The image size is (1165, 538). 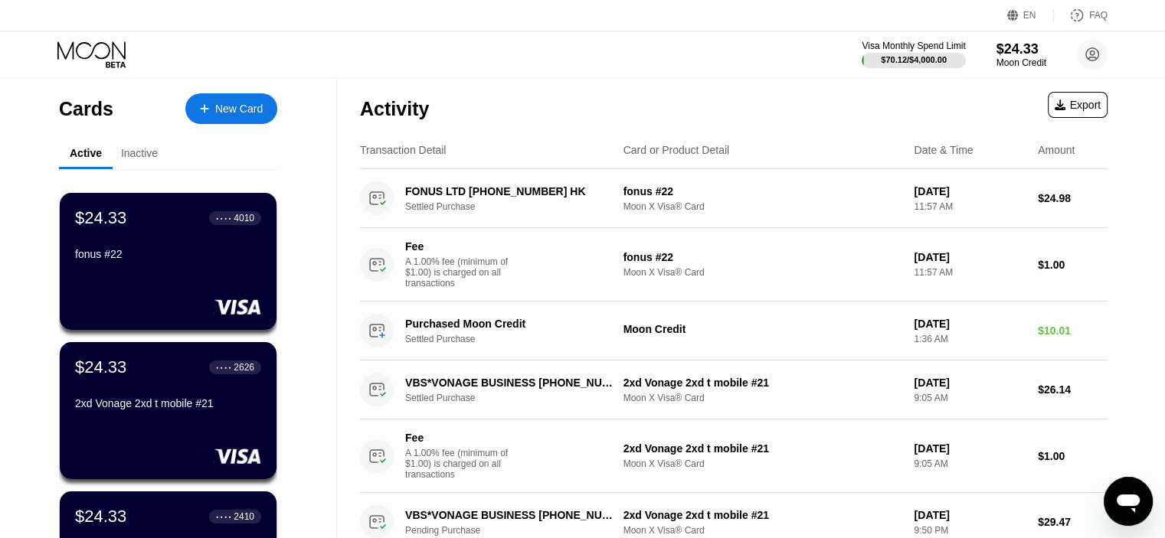 What do you see at coordinates (518, 531) in the screenshot?
I see `div: Pending Purchase` at bounding box center [518, 531].